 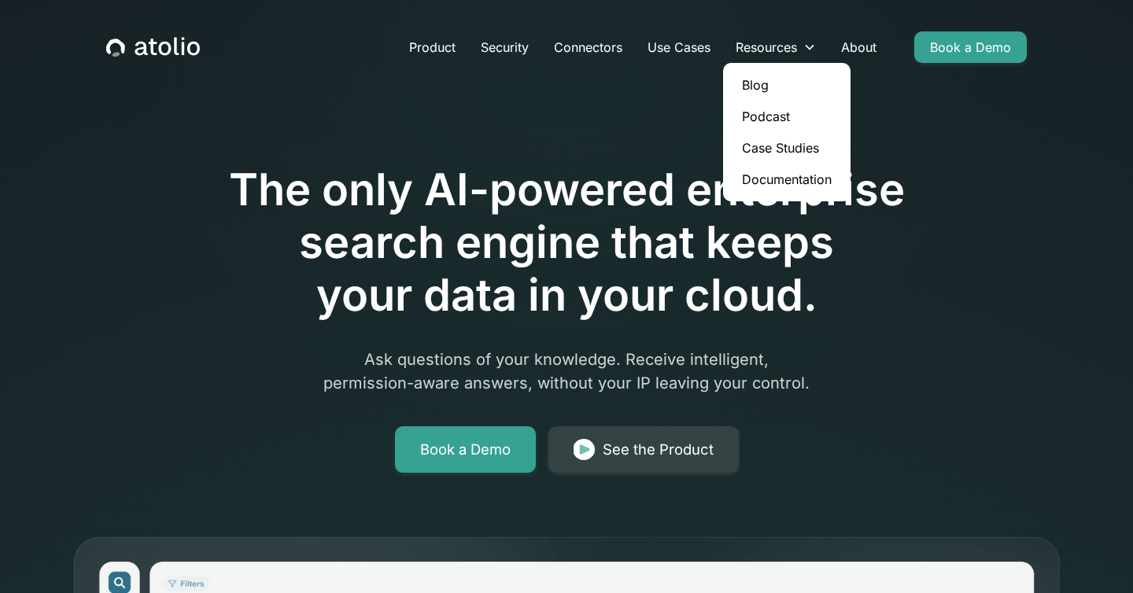 What do you see at coordinates (858, 47) in the screenshot?
I see `a: About` at bounding box center [858, 47].